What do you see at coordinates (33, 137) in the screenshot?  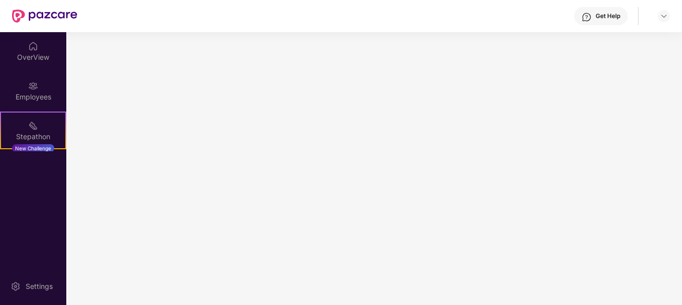 I see `div: Stepathon` at bounding box center [33, 137].